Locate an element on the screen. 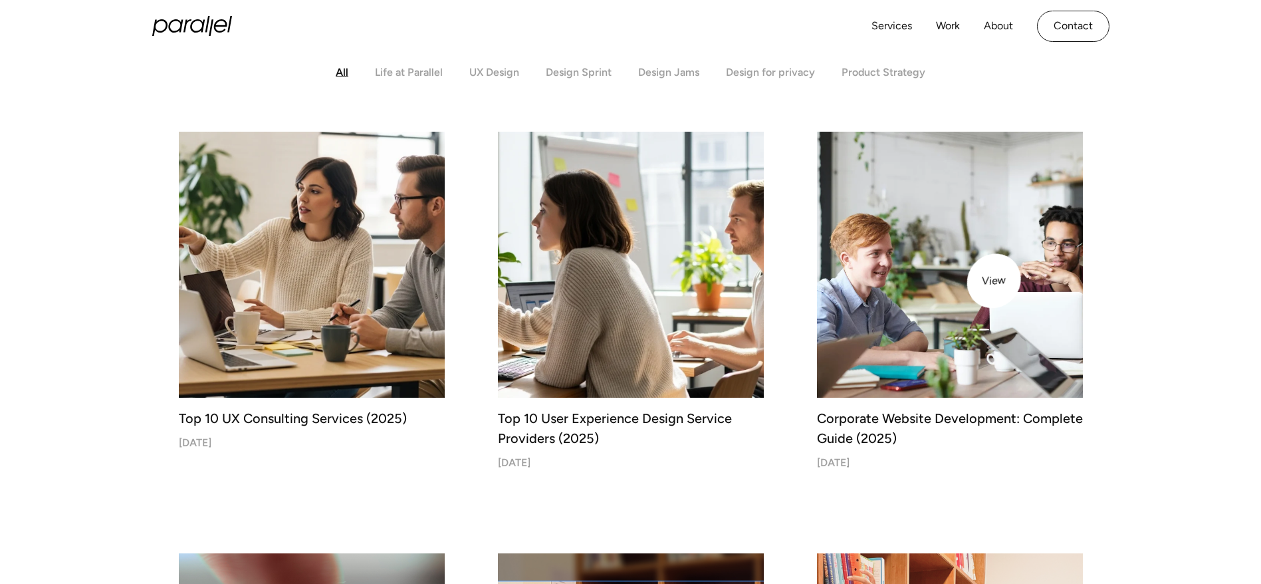 The image size is (1261, 584). a: Work is located at coordinates (948, 26).